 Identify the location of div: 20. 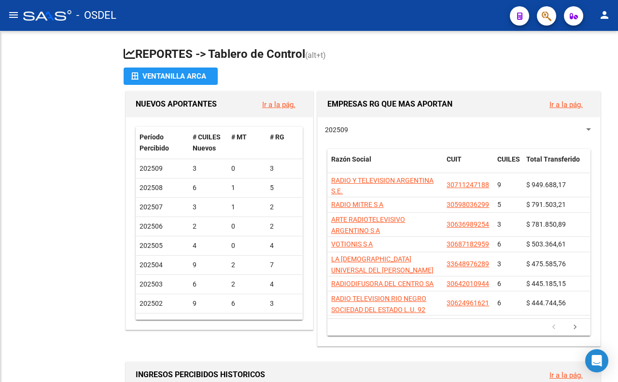
(247, 323).